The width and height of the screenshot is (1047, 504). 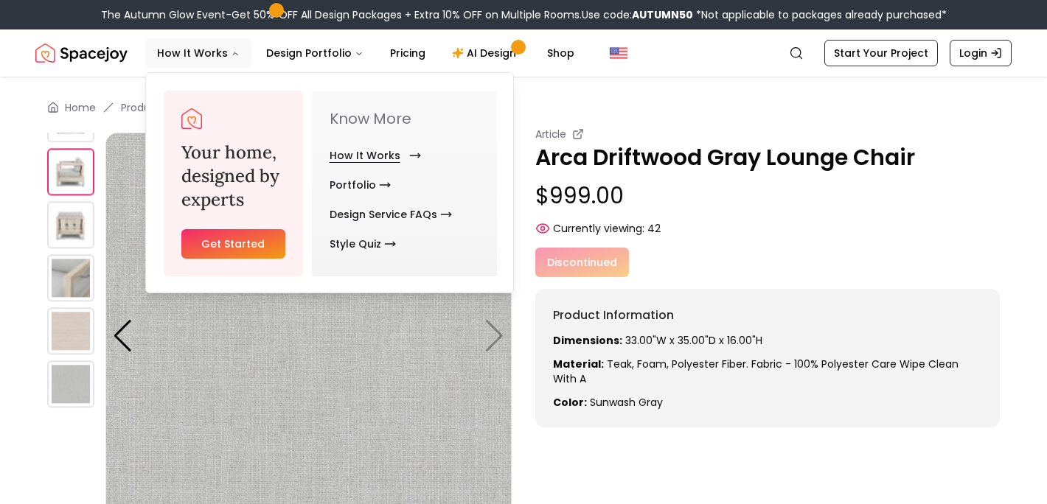 What do you see at coordinates (570, 403) in the screenshot?
I see `strong: Color:` at bounding box center [570, 403].